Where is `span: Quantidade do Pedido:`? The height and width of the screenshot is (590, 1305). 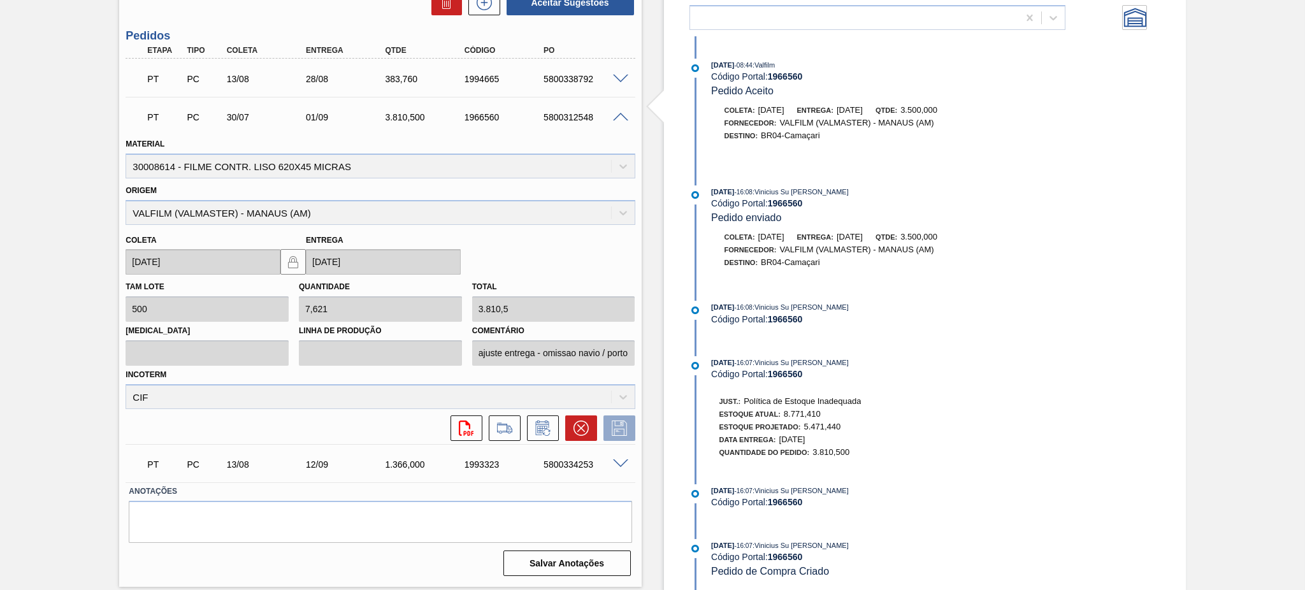 span: Quantidade do Pedido: is located at coordinates (765, 452).